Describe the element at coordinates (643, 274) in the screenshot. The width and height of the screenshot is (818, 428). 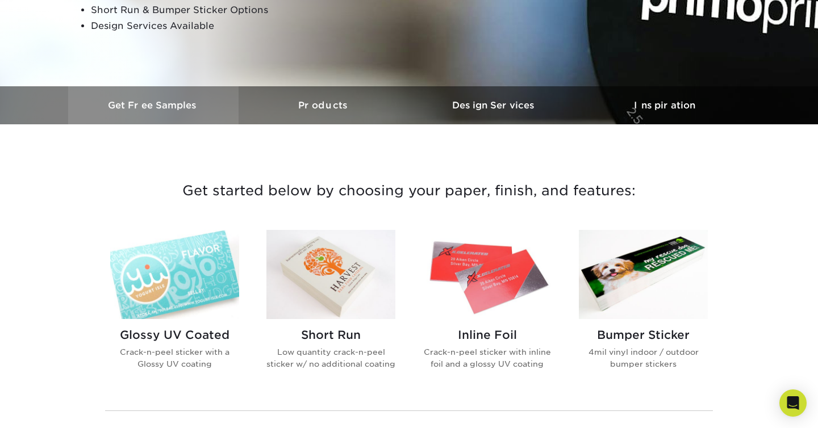
I see `img: Bumper Sticker Stickers` at that location.